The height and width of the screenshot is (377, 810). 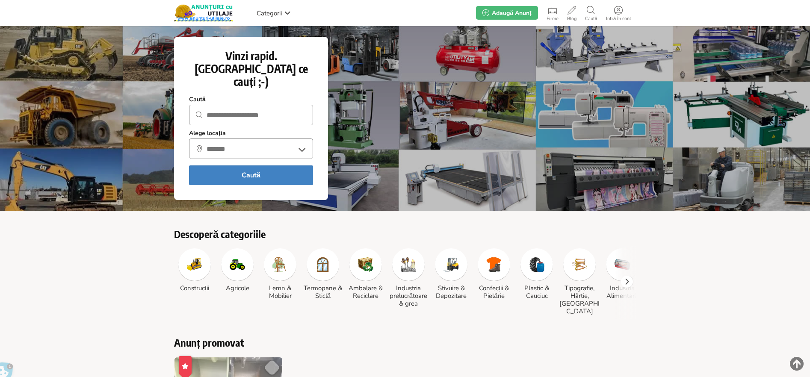 What do you see at coordinates (494, 274) in the screenshot?
I see `a: Confecții & Pielărie Confecții & Pielărie` at bounding box center [494, 274].